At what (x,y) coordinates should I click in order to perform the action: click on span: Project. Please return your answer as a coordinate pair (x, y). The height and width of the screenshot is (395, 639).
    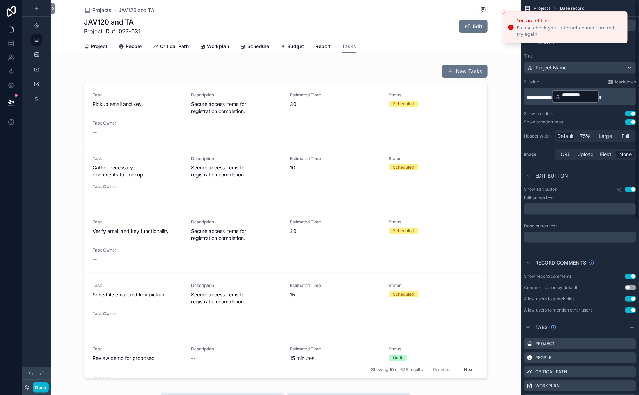
    Looking at the image, I should click on (99, 46).